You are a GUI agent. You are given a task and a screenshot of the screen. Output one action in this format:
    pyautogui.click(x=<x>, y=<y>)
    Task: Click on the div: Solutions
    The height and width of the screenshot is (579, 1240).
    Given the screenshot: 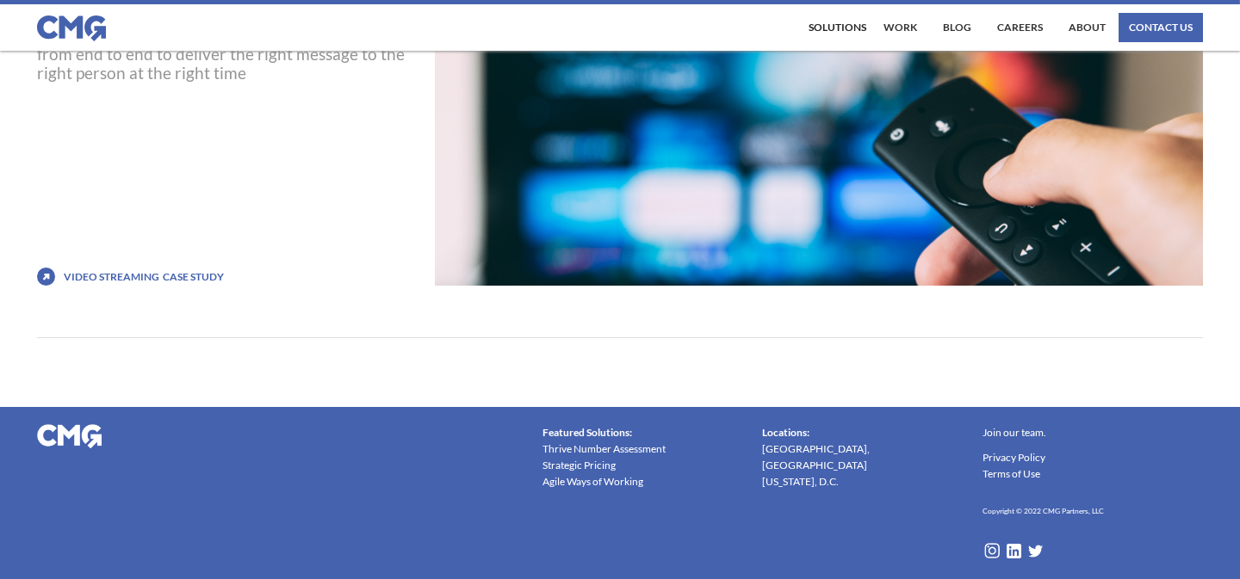 What is the action you would take?
    pyautogui.click(x=837, y=28)
    